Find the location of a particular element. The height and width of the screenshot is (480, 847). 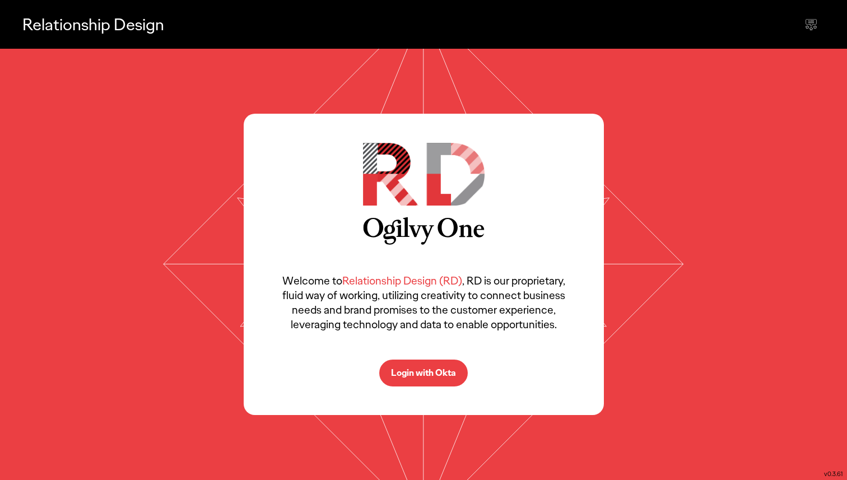

p: Login with Okta is located at coordinates (423, 373).